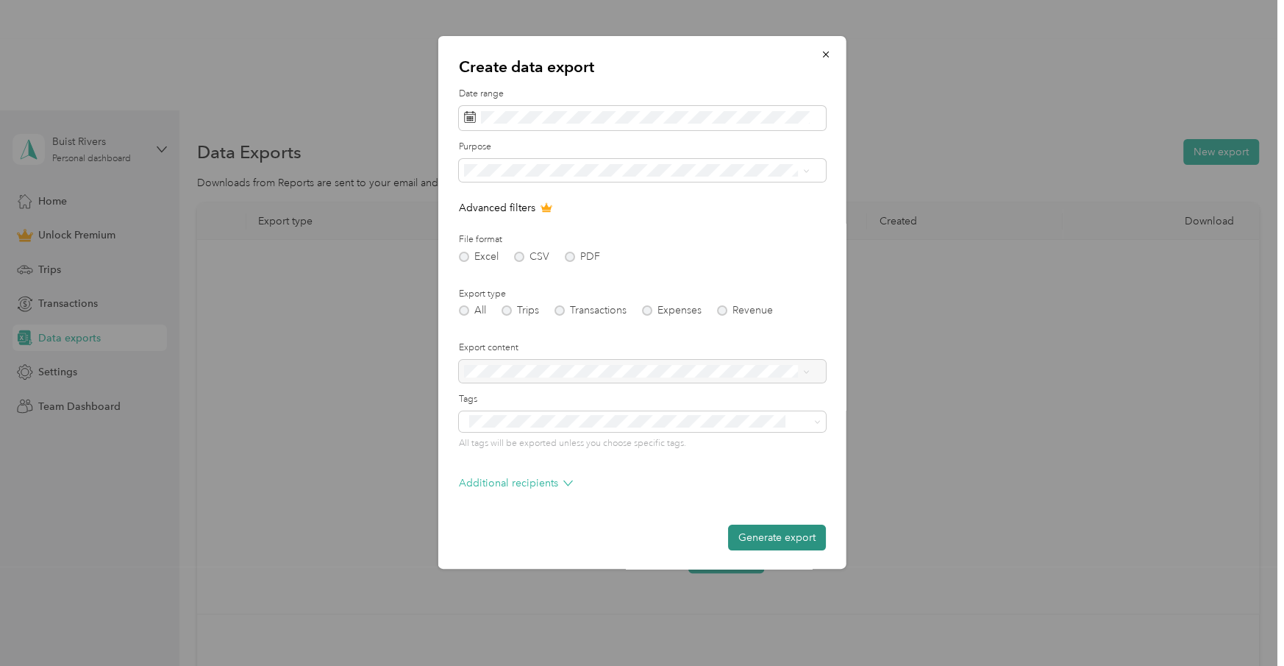  I want to click on p: Advanced filters, so click(642, 207).